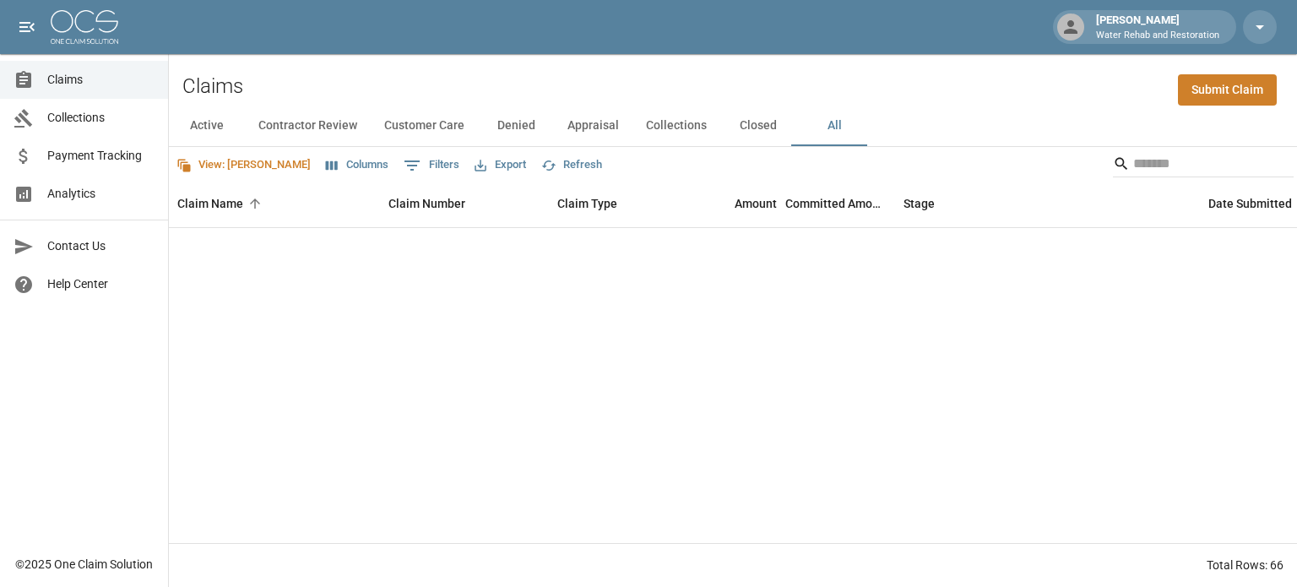 This screenshot has width=1297, height=587. I want to click on div: © 2025 One Claim Solution, so click(84, 564).